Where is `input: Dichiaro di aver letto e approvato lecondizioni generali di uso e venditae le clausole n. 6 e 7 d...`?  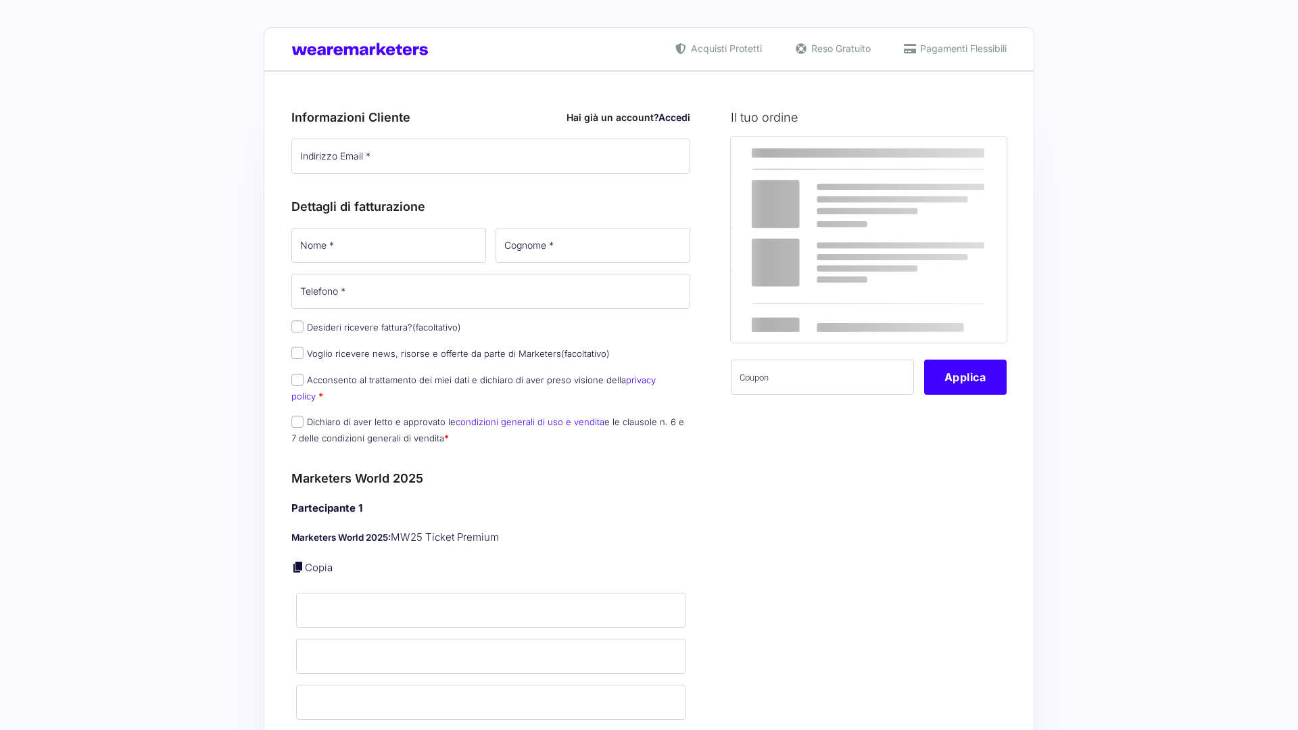
input: Dichiaro di aver letto e approvato lecondizioni generali di uso e venditae le clausole n. 6 e 7 d... is located at coordinates (297, 422).